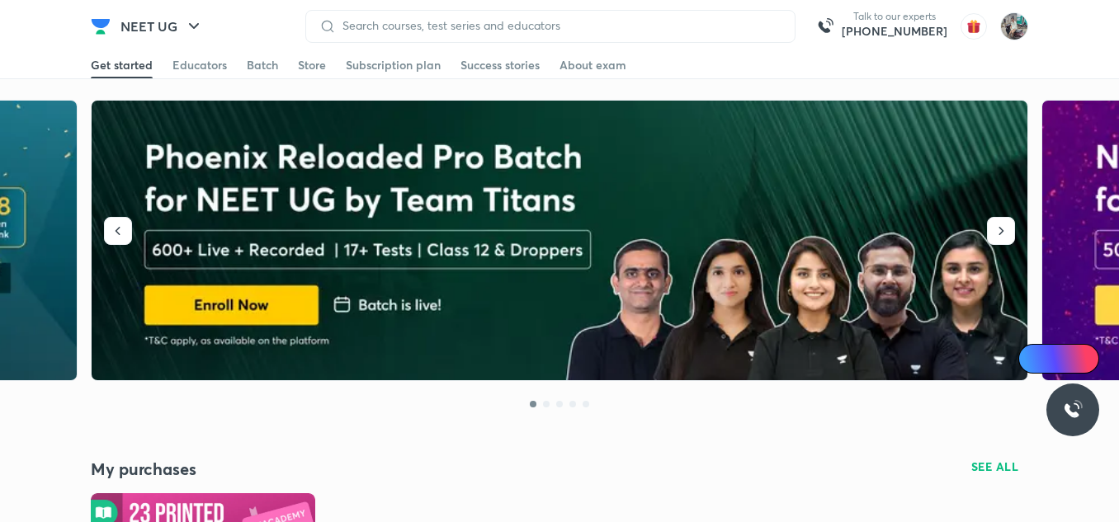  I want to click on a: Company Logo, so click(101, 26).